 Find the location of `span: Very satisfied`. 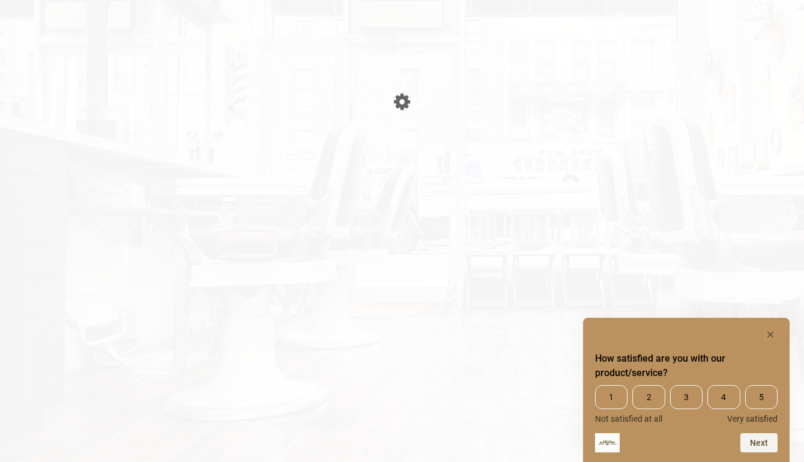

span: Very satisfied is located at coordinates (753, 419).